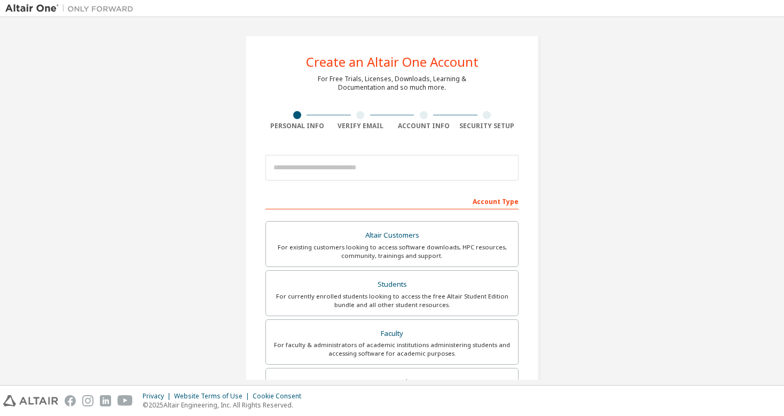 The width and height of the screenshot is (784, 416). Describe the element at coordinates (392, 383) in the screenshot. I see `div: Everyone else` at that location.